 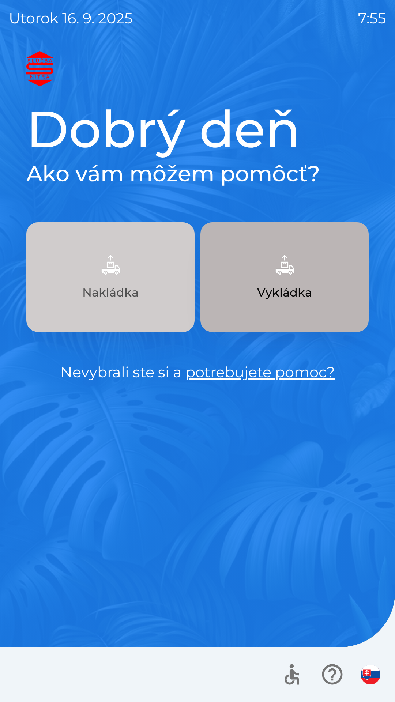 What do you see at coordinates (285, 293) in the screenshot?
I see `p: Vykládka` at bounding box center [285, 293].